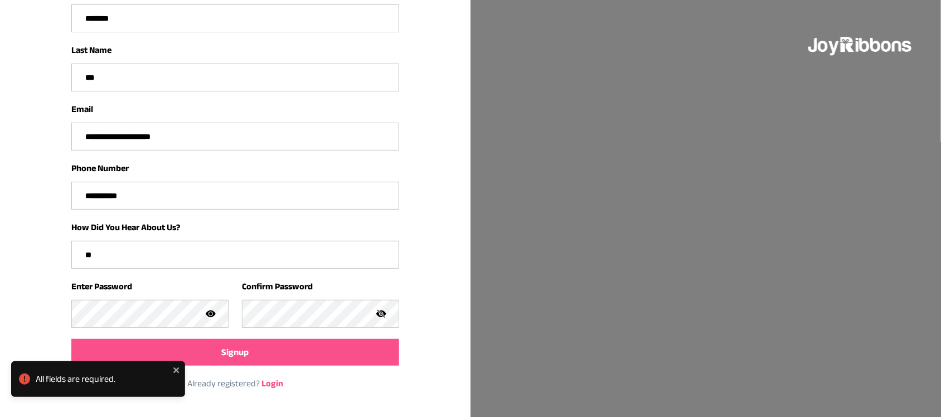  Describe the element at coordinates (103, 379) in the screenshot. I see `div: All fields are required.` at that location.